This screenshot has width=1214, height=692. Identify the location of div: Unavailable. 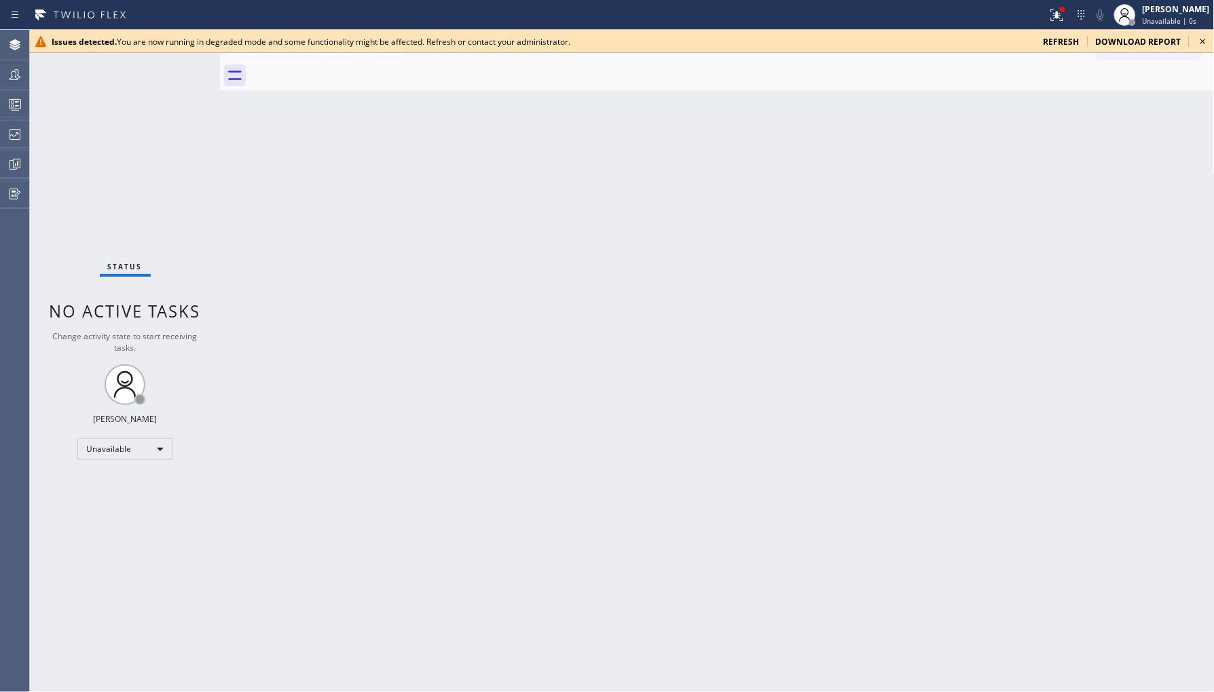
(125, 449).